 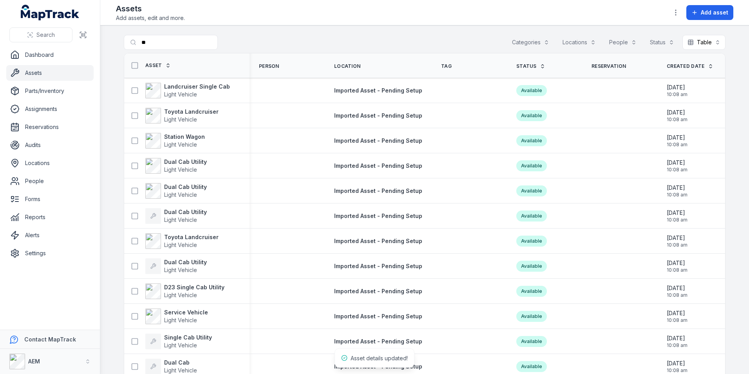 What do you see at coordinates (188, 337) in the screenshot?
I see `strong: Single Cab Utility` at bounding box center [188, 337].